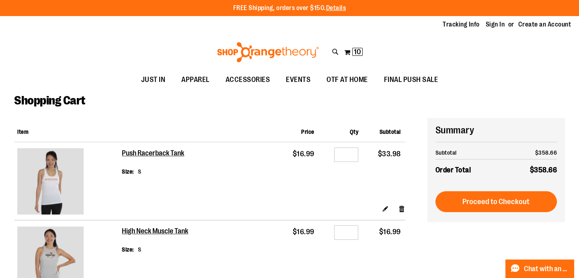 The height and width of the screenshot is (278, 579). Describe the element at coordinates (298, 80) in the screenshot. I see `span: EVENTS` at that location.